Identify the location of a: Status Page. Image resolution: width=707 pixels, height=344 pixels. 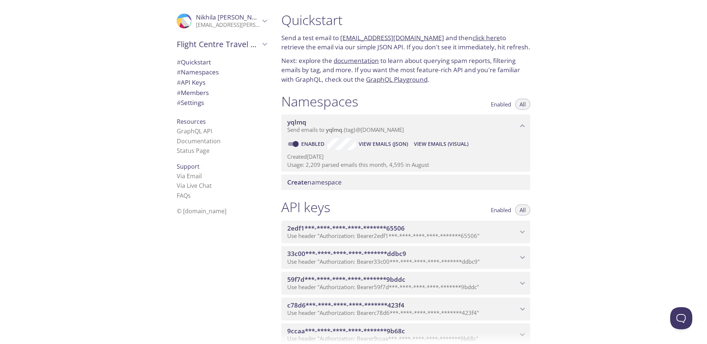
(193, 151).